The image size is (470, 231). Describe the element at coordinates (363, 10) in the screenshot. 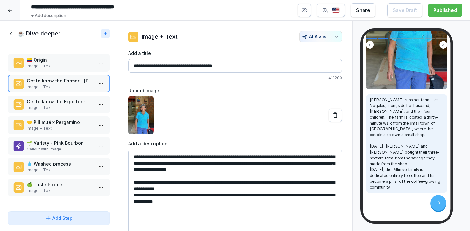

I see `div: Share` at that location.